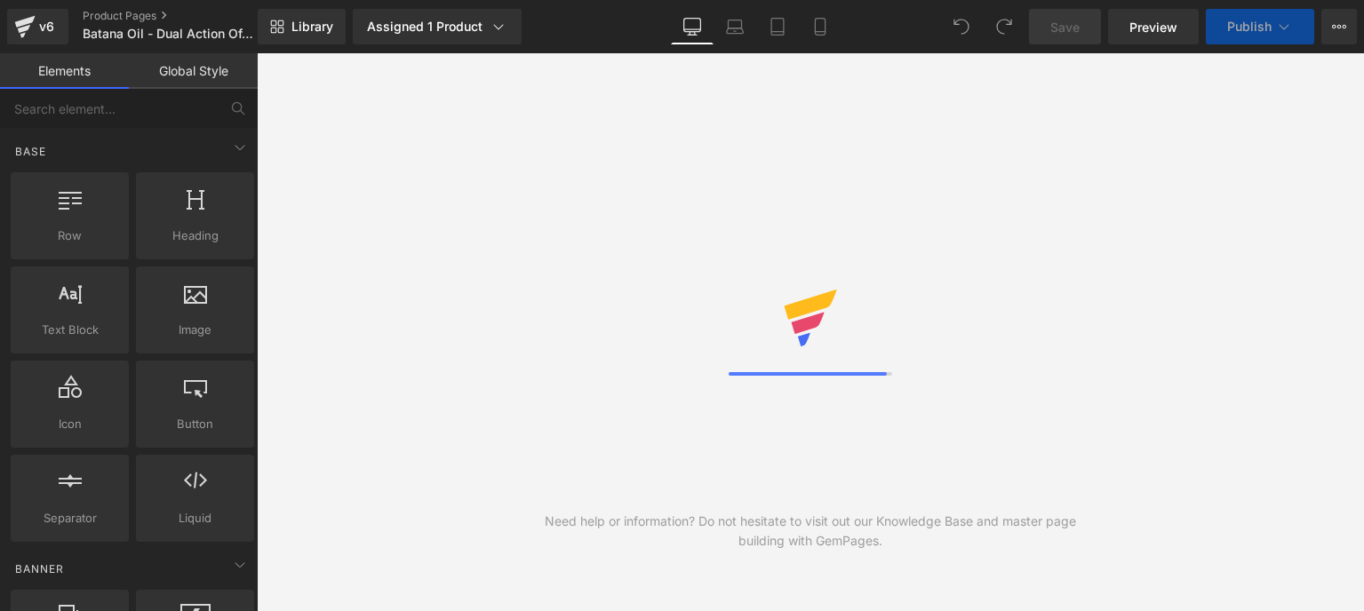 The width and height of the screenshot is (1364, 611). Describe the element at coordinates (1154, 27) in the screenshot. I see `span: Preview` at that location.